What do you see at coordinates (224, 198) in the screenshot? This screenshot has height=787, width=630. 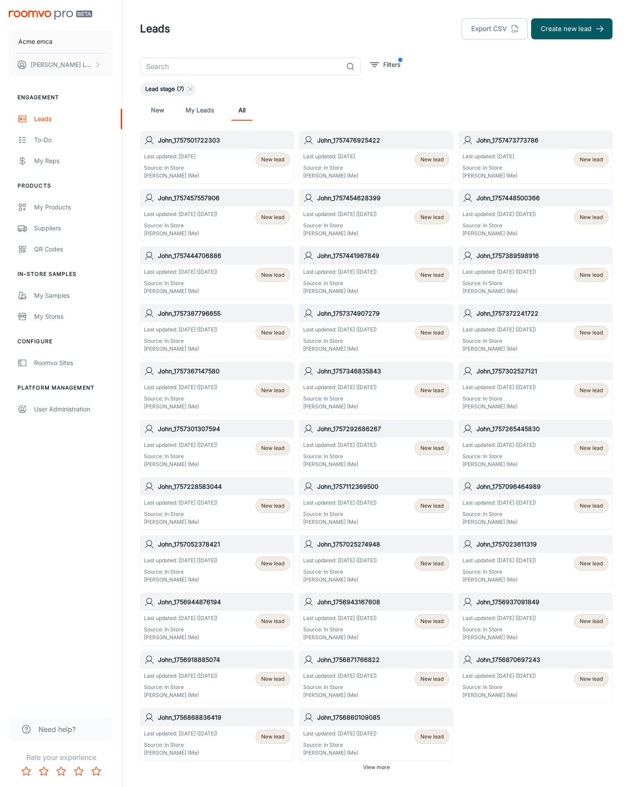 I see `h6: John_1757457557906` at bounding box center [224, 198].